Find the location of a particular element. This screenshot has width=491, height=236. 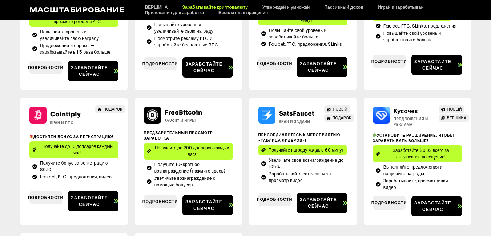

font: Присоединяйтесь к мероприятию «Таблица лидеров»! is located at coordinates (299, 138).